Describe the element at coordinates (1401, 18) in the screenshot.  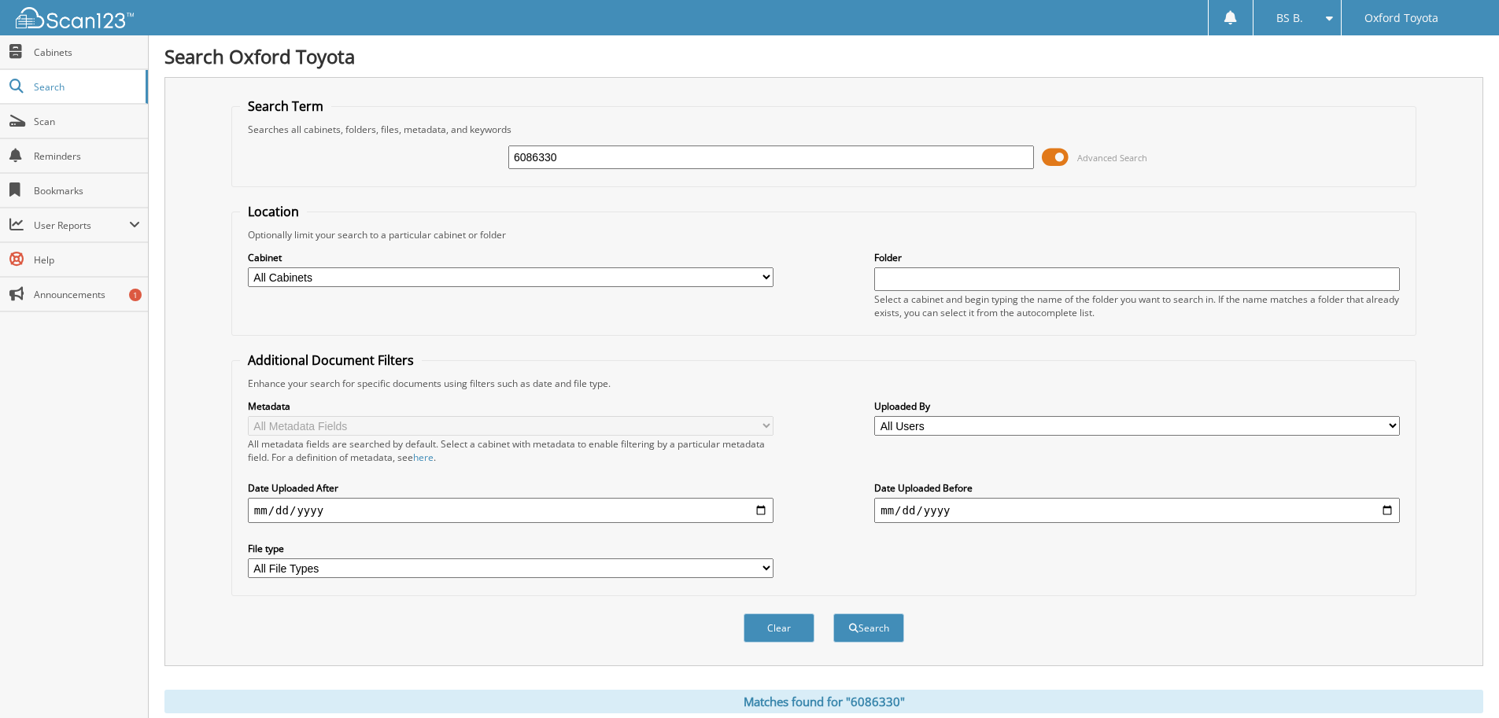
I see `span: Oxford Toyota` at that location.